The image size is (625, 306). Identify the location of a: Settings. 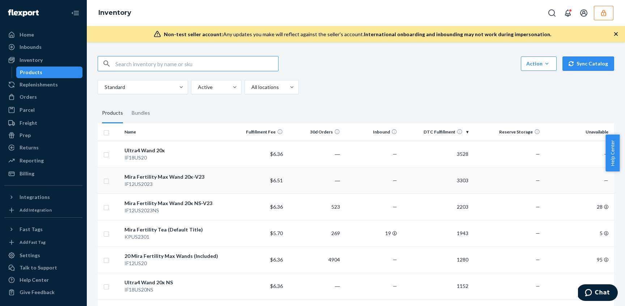
(43, 255).